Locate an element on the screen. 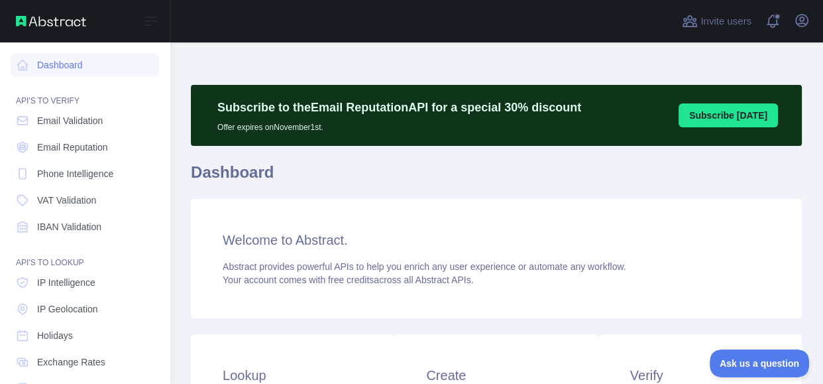 This screenshot has width=823, height=384. a: Phone Intelligence is located at coordinates (85, 174).